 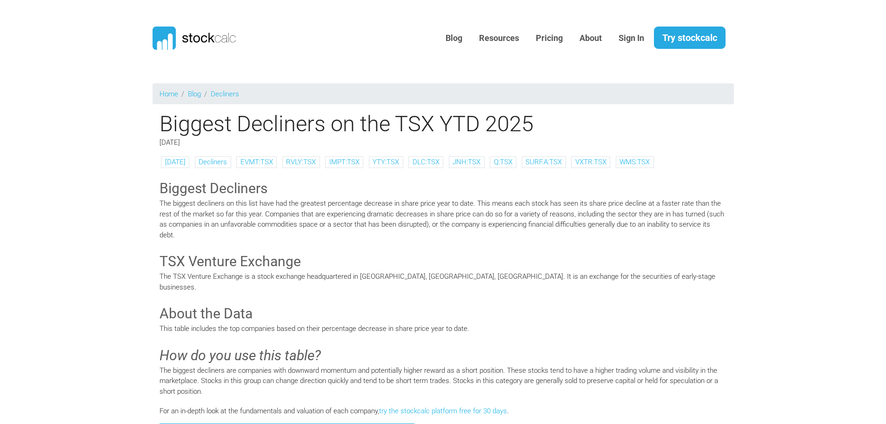 What do you see at coordinates (590, 162) in the screenshot?
I see `a: VXTR:TSX` at bounding box center [590, 162].